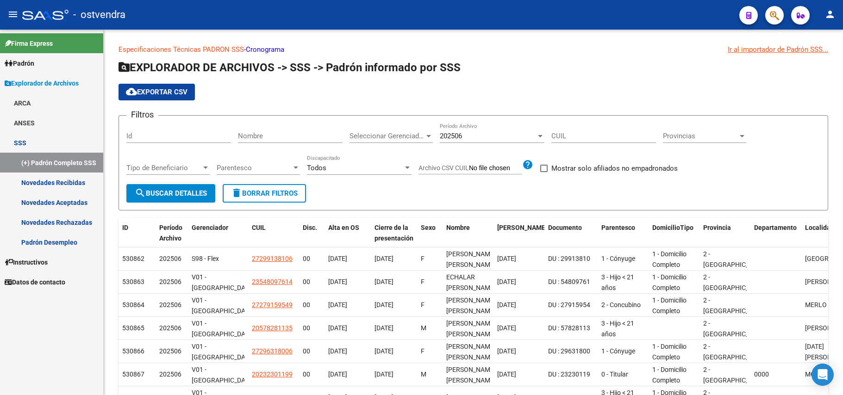 This screenshot has height=395, width=843. I want to click on span: - ostvendra, so click(99, 15).